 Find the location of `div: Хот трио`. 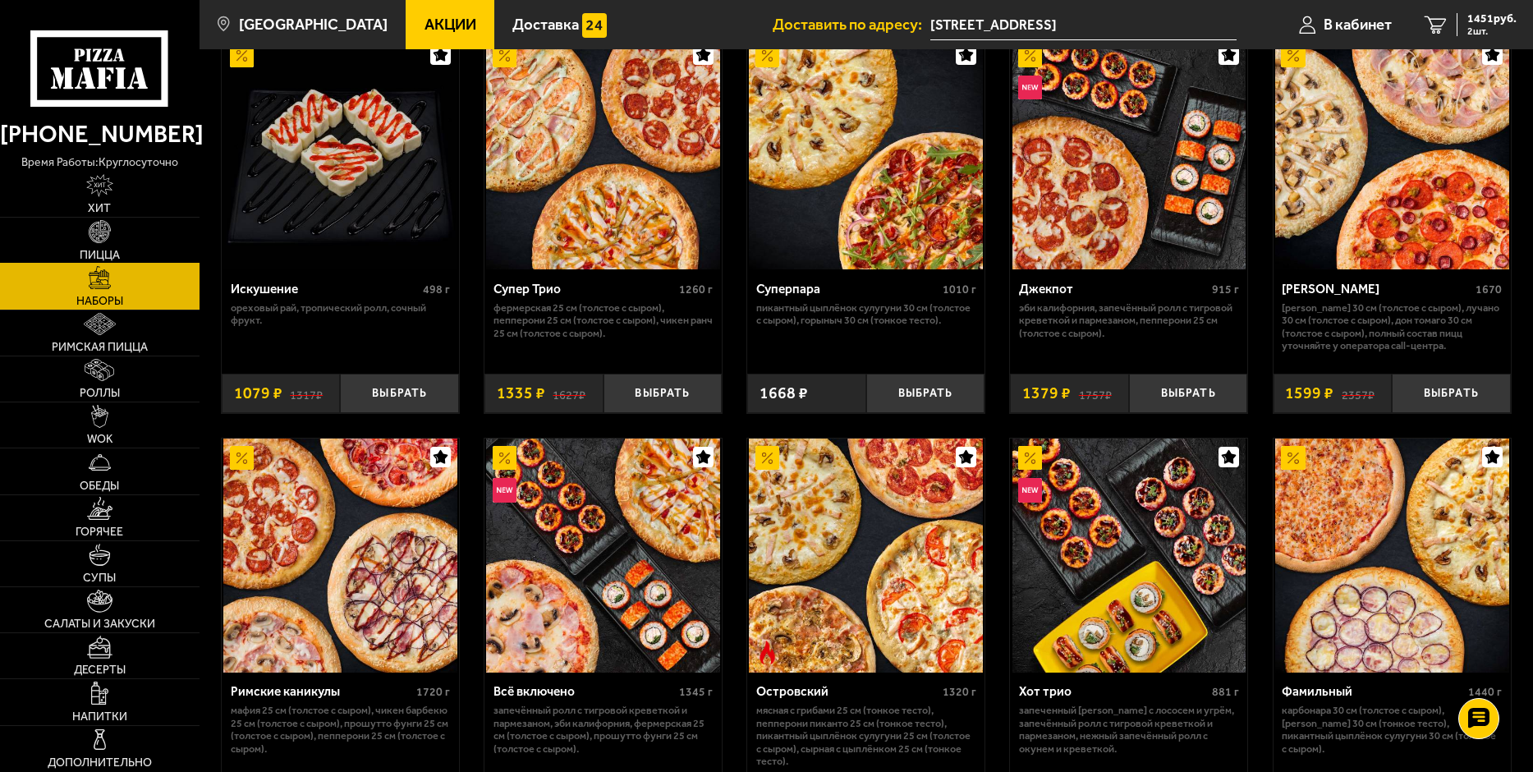

div: Хот трио is located at coordinates (1114, 692).